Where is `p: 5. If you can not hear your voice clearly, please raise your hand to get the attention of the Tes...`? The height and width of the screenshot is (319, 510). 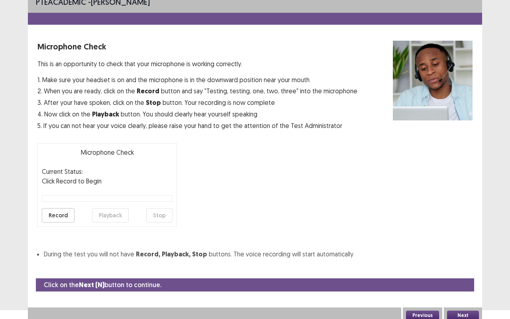
p: 5. If you can not hear your voice clearly, please raise your hand to get the attention of the Tes... is located at coordinates (197, 126).